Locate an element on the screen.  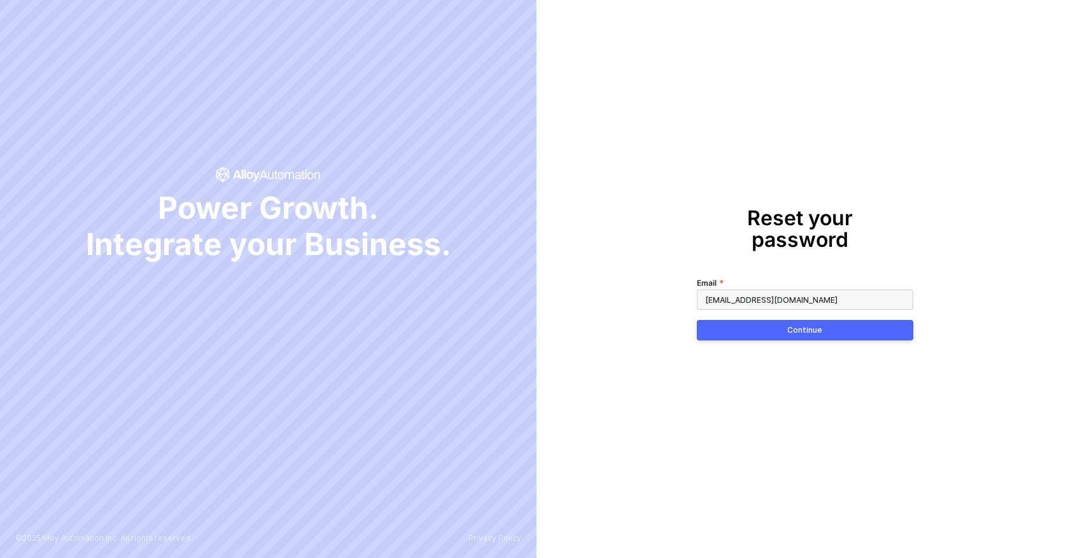
span: Power Growth. Integrate your Business. is located at coordinates (269, 226).